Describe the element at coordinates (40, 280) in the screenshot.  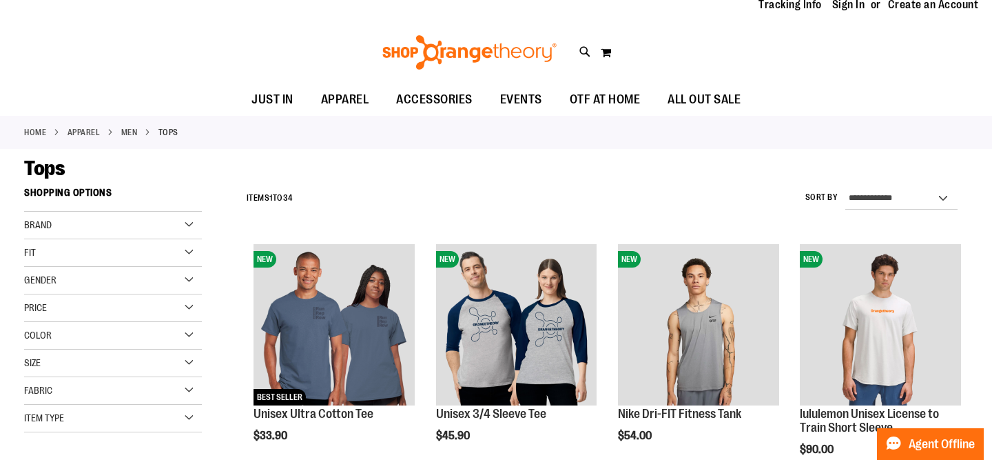
I see `span: Gender` at that location.